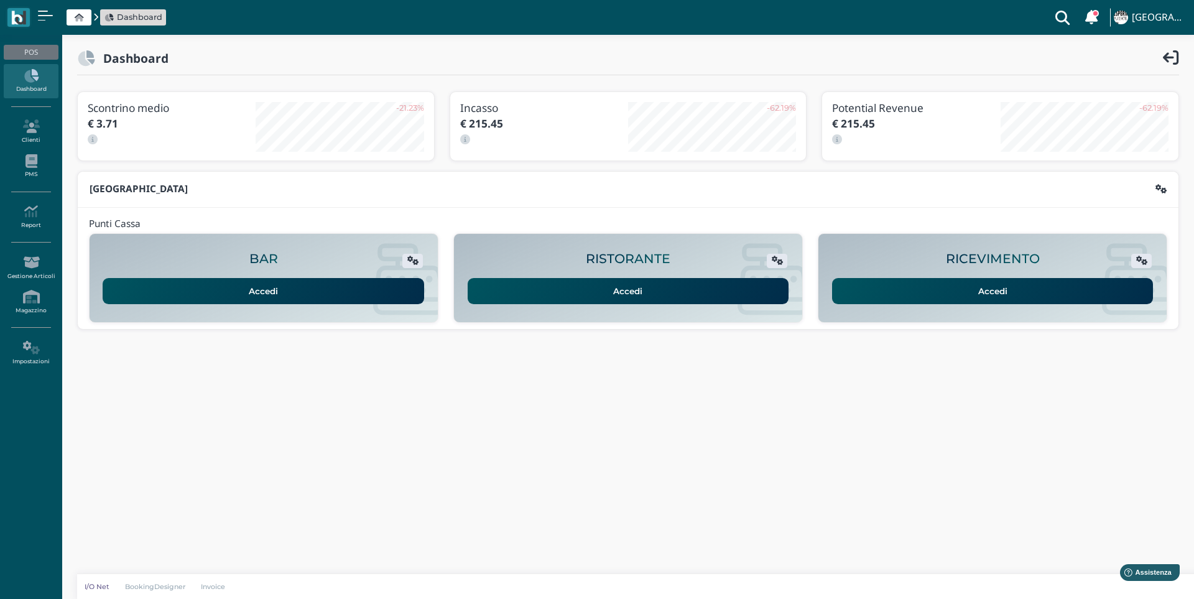 This screenshot has height=599, width=1194. Describe the element at coordinates (30, 166) in the screenshot. I see `a: PMS` at that location.